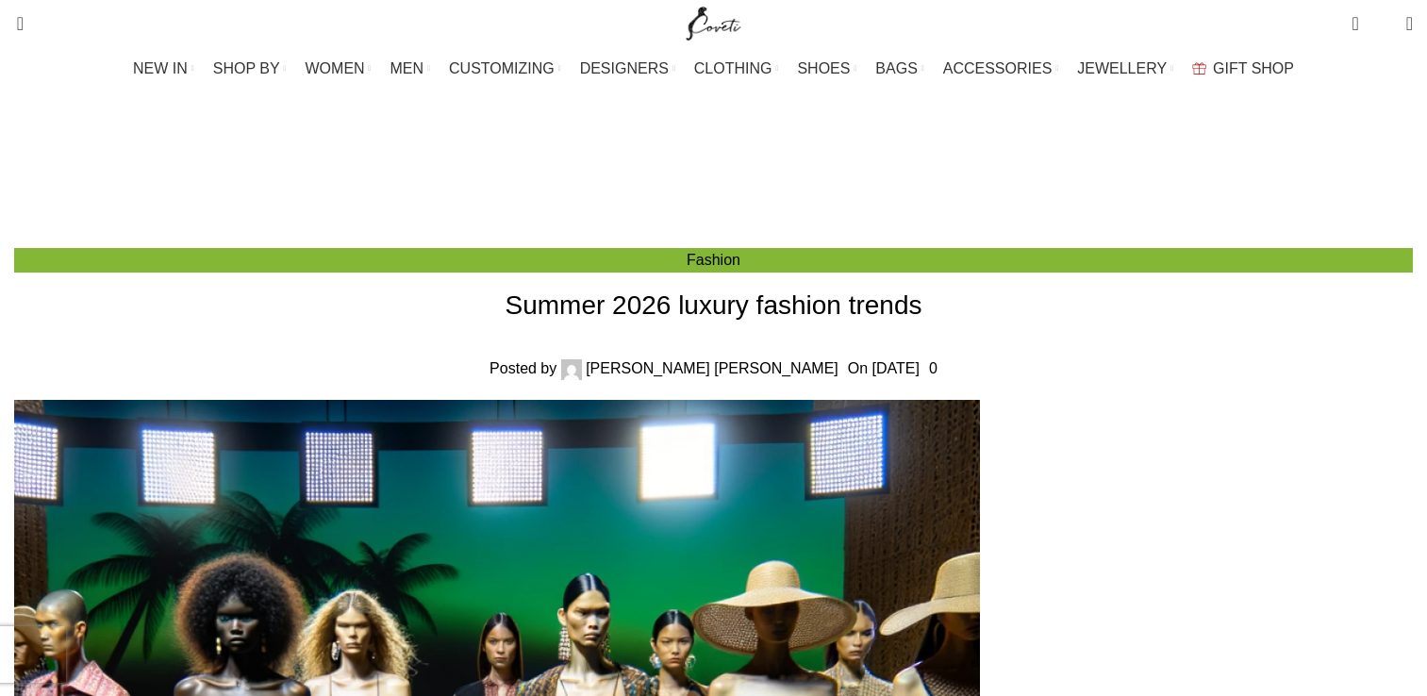  I want to click on img: GiftBag, so click(1199, 68).